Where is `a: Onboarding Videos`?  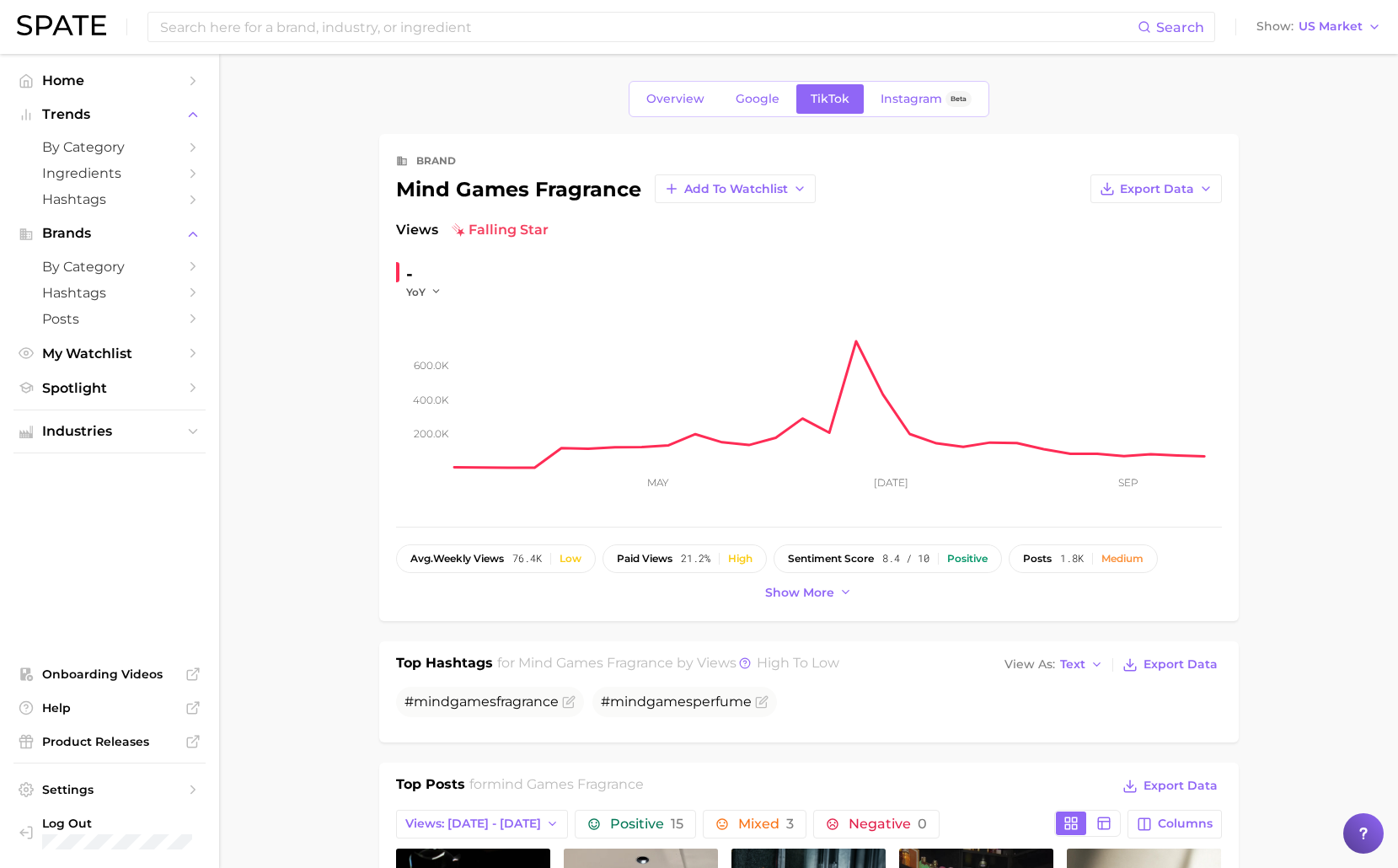
a: Onboarding Videos is located at coordinates (109, 674).